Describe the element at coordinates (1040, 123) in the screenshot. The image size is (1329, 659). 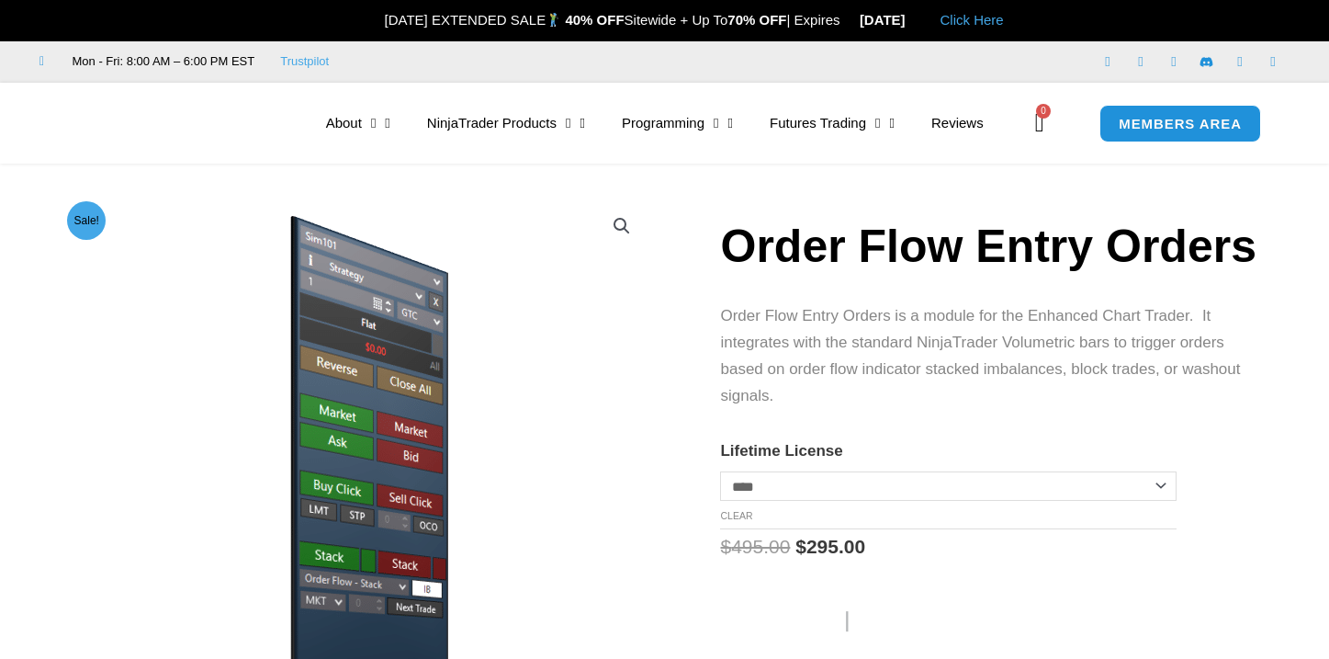
I see `a: 0` at that location.